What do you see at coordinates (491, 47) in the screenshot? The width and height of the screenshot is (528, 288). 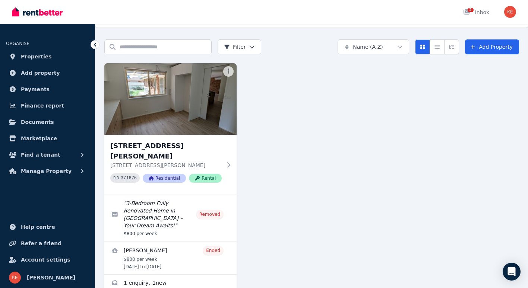 I see `a: Add Property` at bounding box center [491, 47].